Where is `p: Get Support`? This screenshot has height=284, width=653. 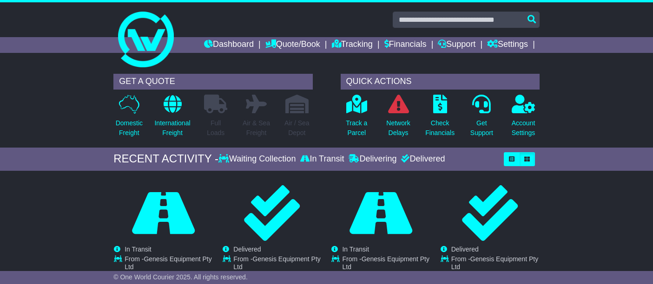
p: Get Support is located at coordinates (481, 128).